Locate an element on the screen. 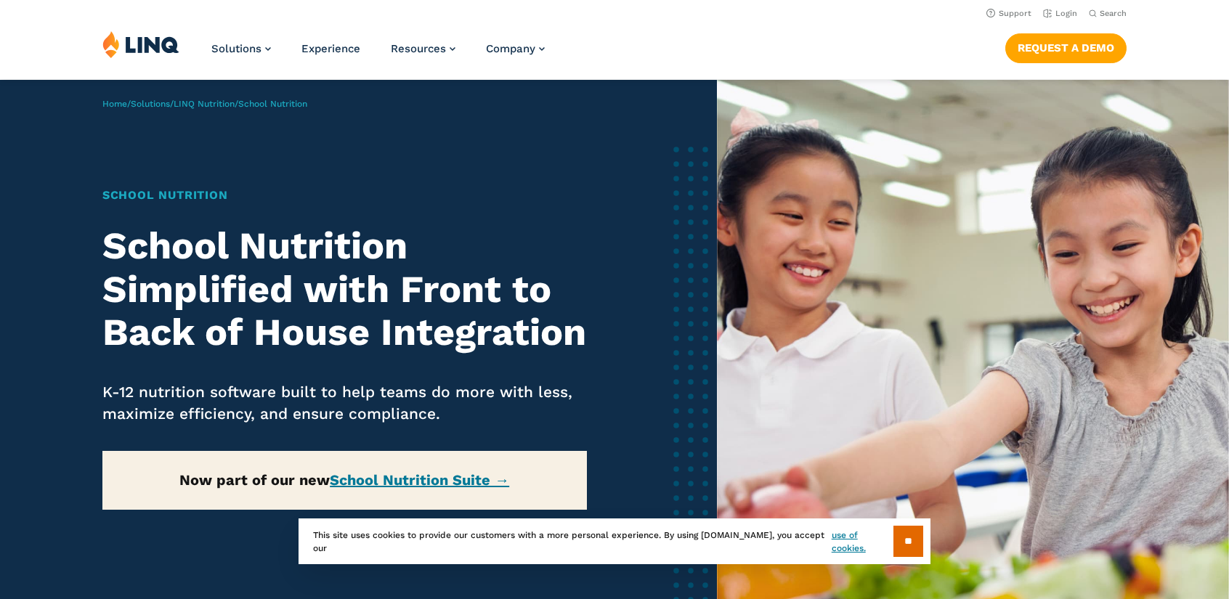  strong: Now part of our new is located at coordinates (344, 480).